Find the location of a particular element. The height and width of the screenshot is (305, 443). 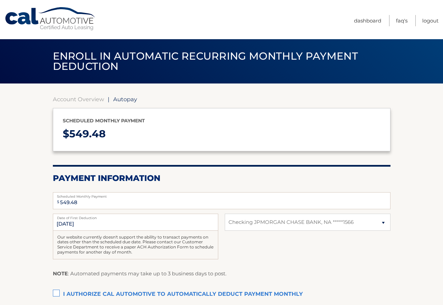

p: : Automated payments may take up to 3 business days to post. is located at coordinates (139, 274).